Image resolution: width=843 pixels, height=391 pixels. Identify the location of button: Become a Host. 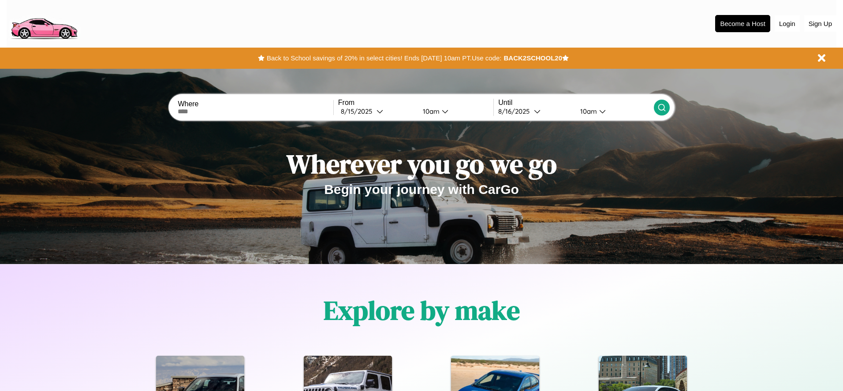
(743, 23).